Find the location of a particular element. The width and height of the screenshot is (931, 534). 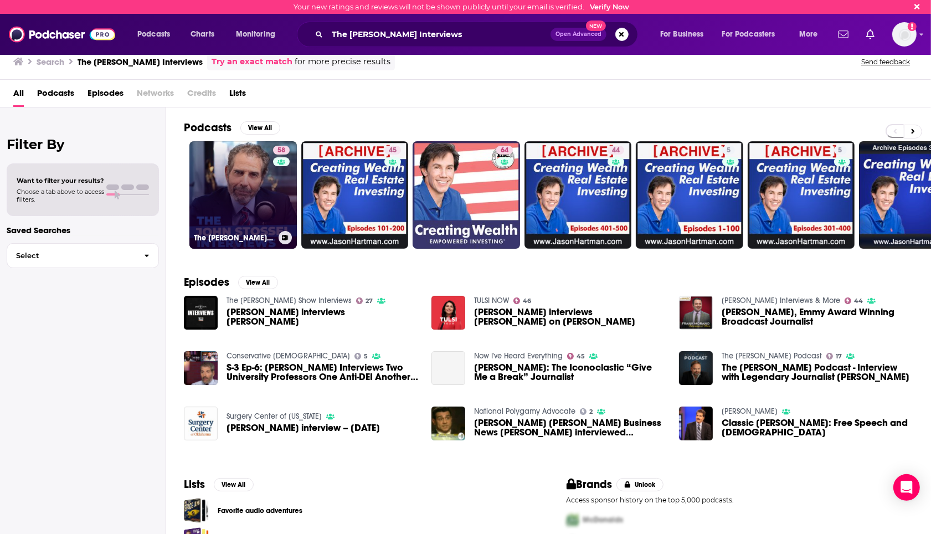

a: PodcastsView All is located at coordinates (232, 127).